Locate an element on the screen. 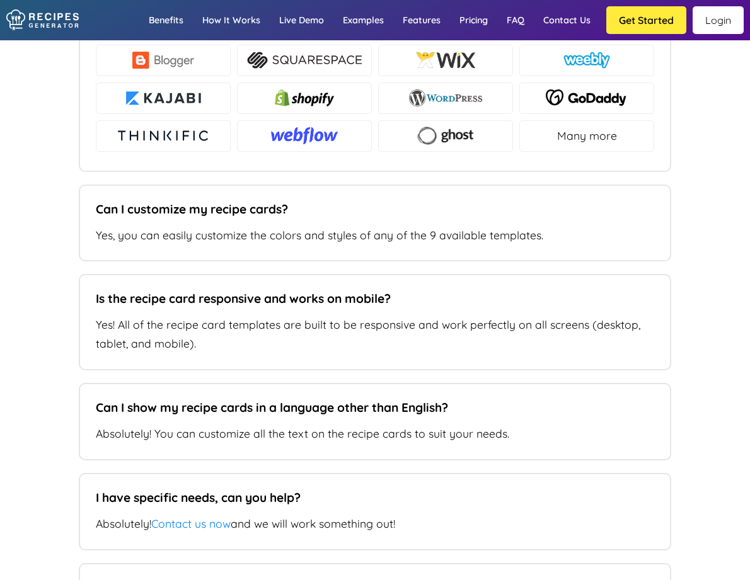  a: Login is located at coordinates (718, 20).